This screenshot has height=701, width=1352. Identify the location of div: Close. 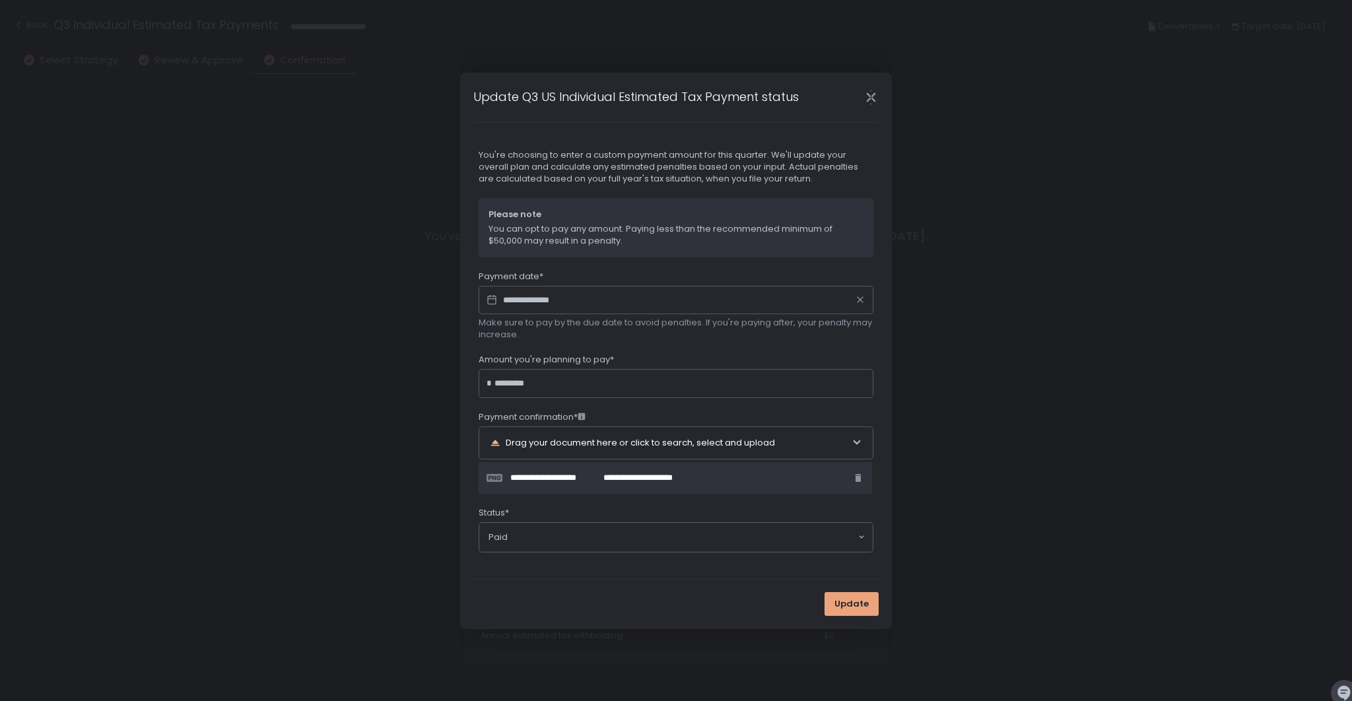
(871, 97).